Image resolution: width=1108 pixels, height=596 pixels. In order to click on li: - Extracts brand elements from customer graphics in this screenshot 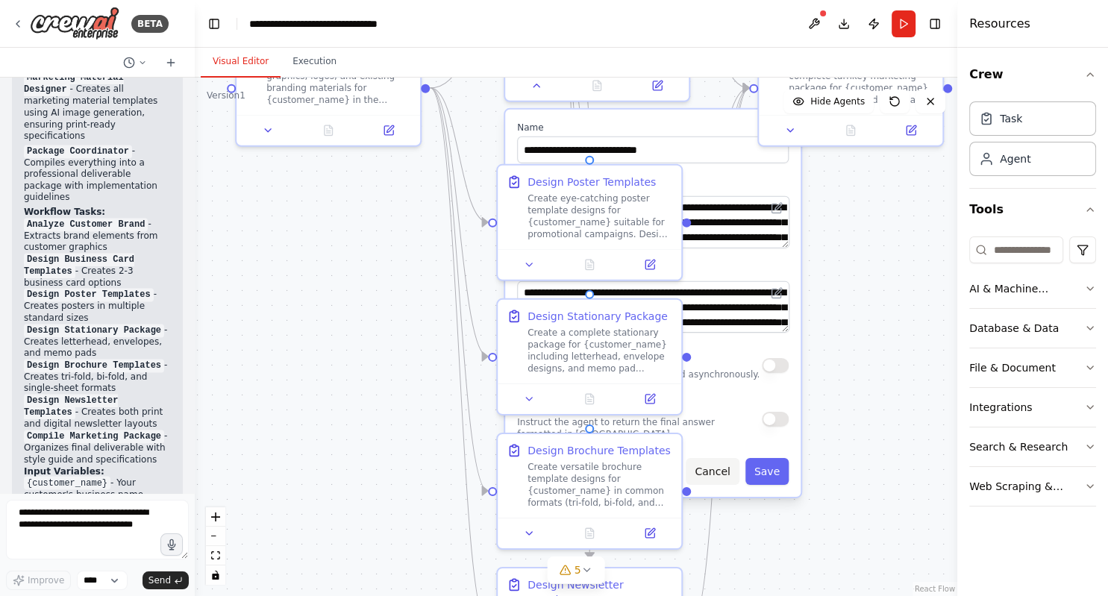, I will do `click(97, 236)`.